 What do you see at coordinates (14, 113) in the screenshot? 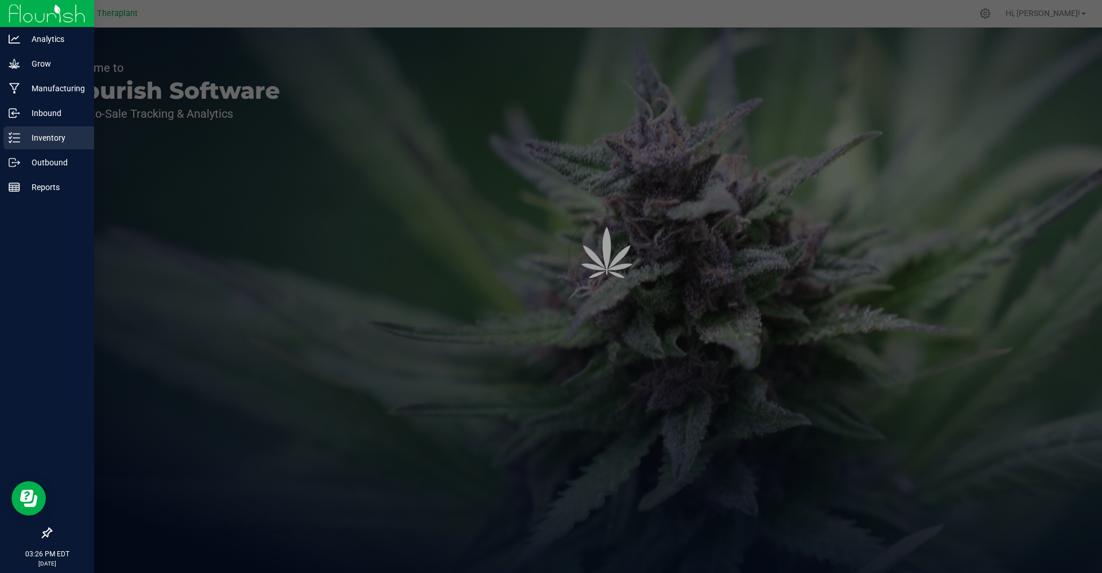
I see `inline-svg: Inbound` at bounding box center [14, 113].